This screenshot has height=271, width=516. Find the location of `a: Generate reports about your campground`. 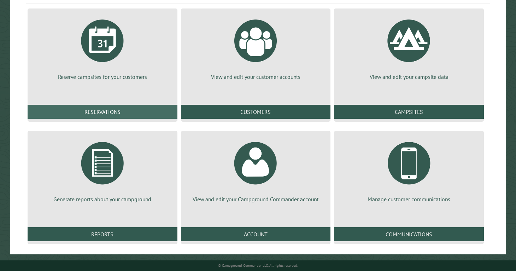

a: Generate reports about your campground is located at coordinates (103, 170).